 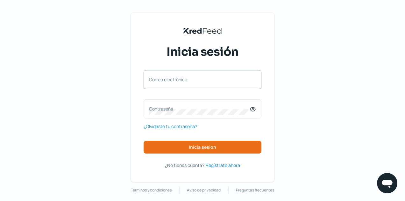 I want to click on a: Preguntas frecuentes, so click(x=255, y=190).